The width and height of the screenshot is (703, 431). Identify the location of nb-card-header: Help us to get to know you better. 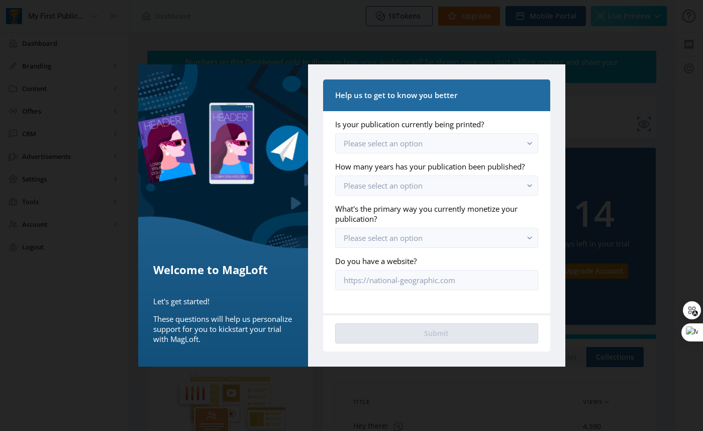
(436, 95).